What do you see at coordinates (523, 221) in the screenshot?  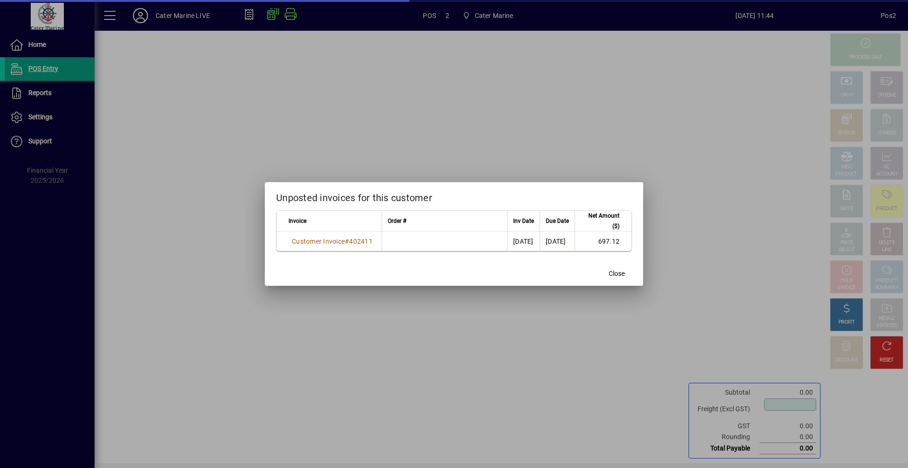 I see `span: Inv Date` at bounding box center [523, 221].